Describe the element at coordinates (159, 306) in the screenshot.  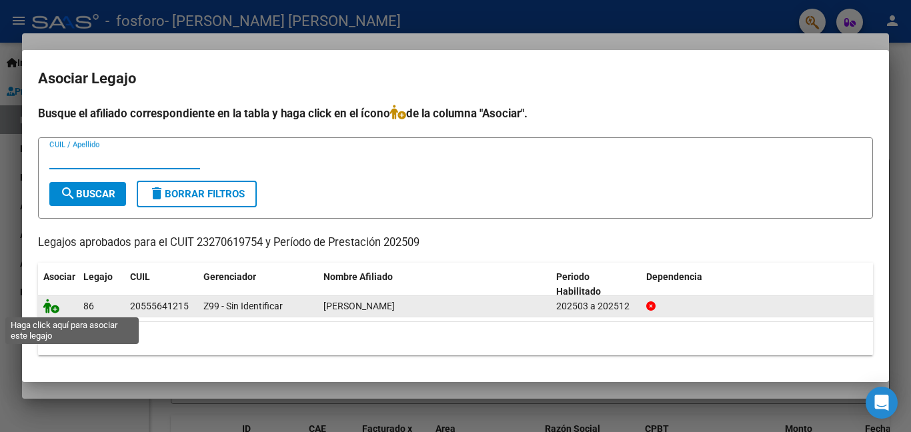
I see `div: 20555641215` at that location.